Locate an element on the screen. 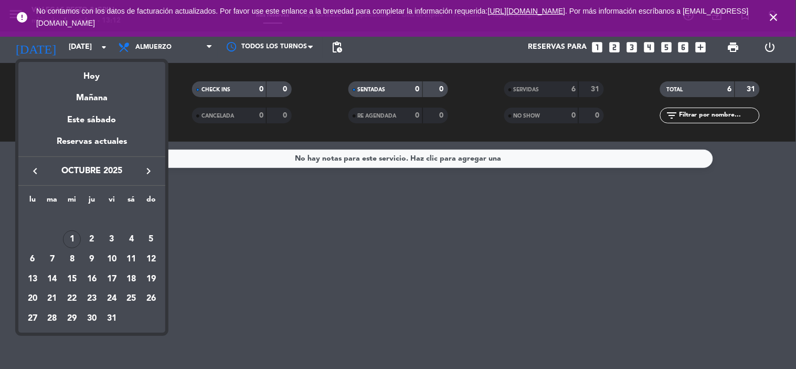 This screenshot has width=796, height=369. td: 6 de octubre de 2025 is located at coordinates (33, 259).